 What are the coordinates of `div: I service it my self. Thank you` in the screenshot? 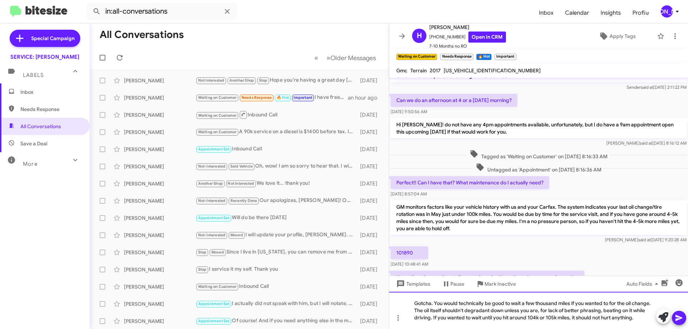 It's located at (276, 269).